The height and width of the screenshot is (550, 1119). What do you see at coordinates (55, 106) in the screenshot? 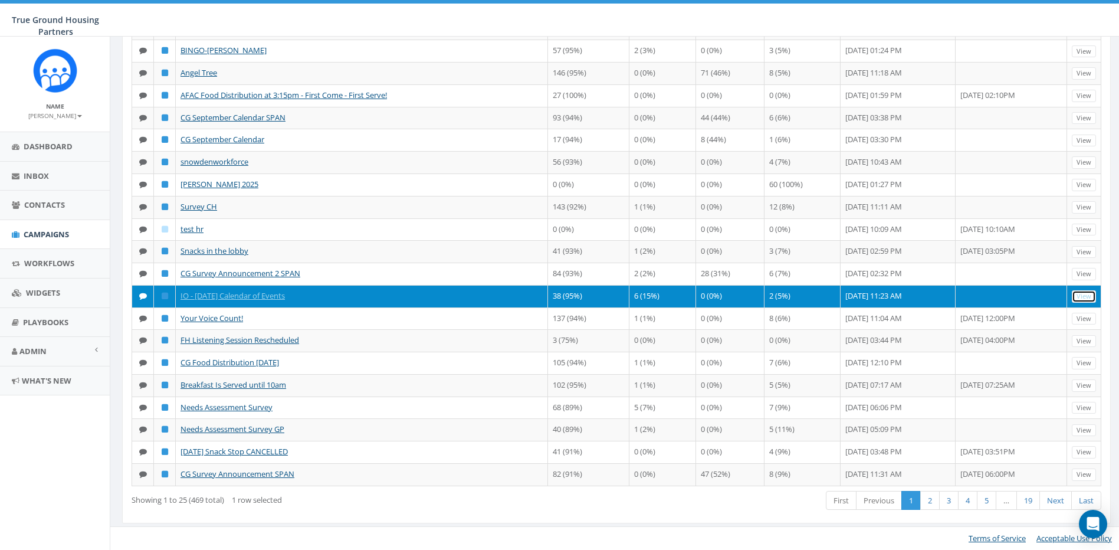
I see `small: Name` at bounding box center [55, 106].